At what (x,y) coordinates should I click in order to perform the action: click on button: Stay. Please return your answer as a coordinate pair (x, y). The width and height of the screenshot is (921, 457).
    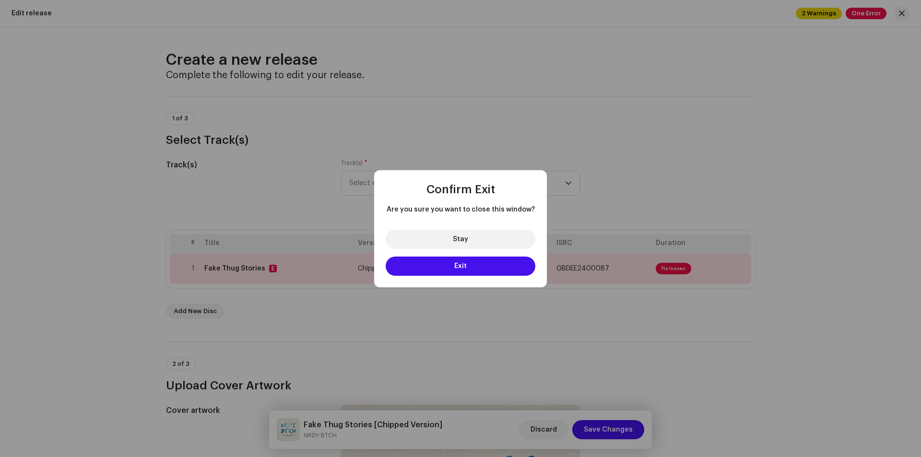
    Looking at the image, I should click on (461, 239).